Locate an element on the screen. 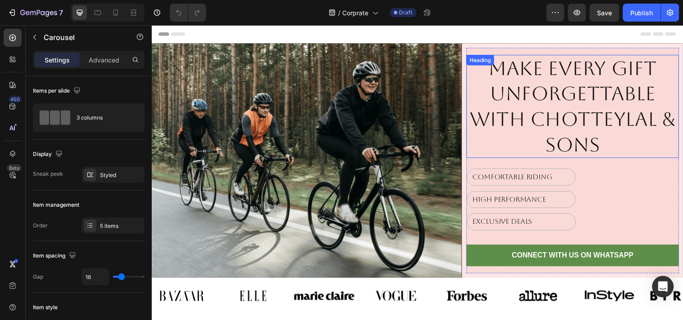 The height and width of the screenshot is (320, 683). img: gempages_577259706716783604-8c9ea262-af2c-44af-9f37-775eb14ace03.svg is located at coordinates (393, 275).